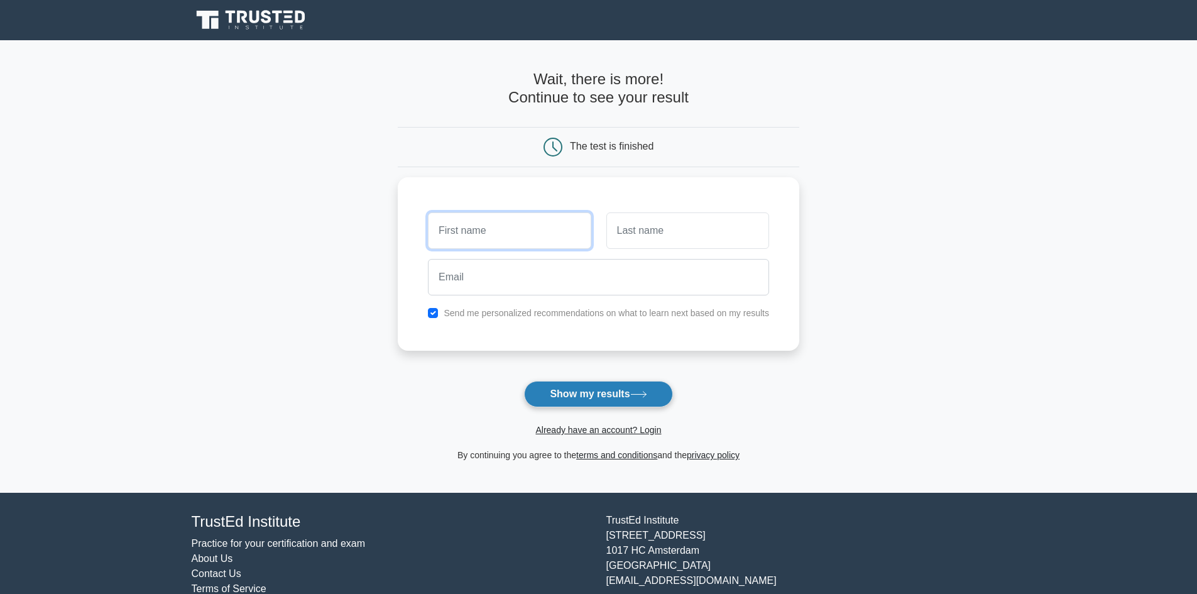 The image size is (1197, 594). What do you see at coordinates (278, 543) in the screenshot?
I see `a: Practice for your certification and exam` at bounding box center [278, 543].